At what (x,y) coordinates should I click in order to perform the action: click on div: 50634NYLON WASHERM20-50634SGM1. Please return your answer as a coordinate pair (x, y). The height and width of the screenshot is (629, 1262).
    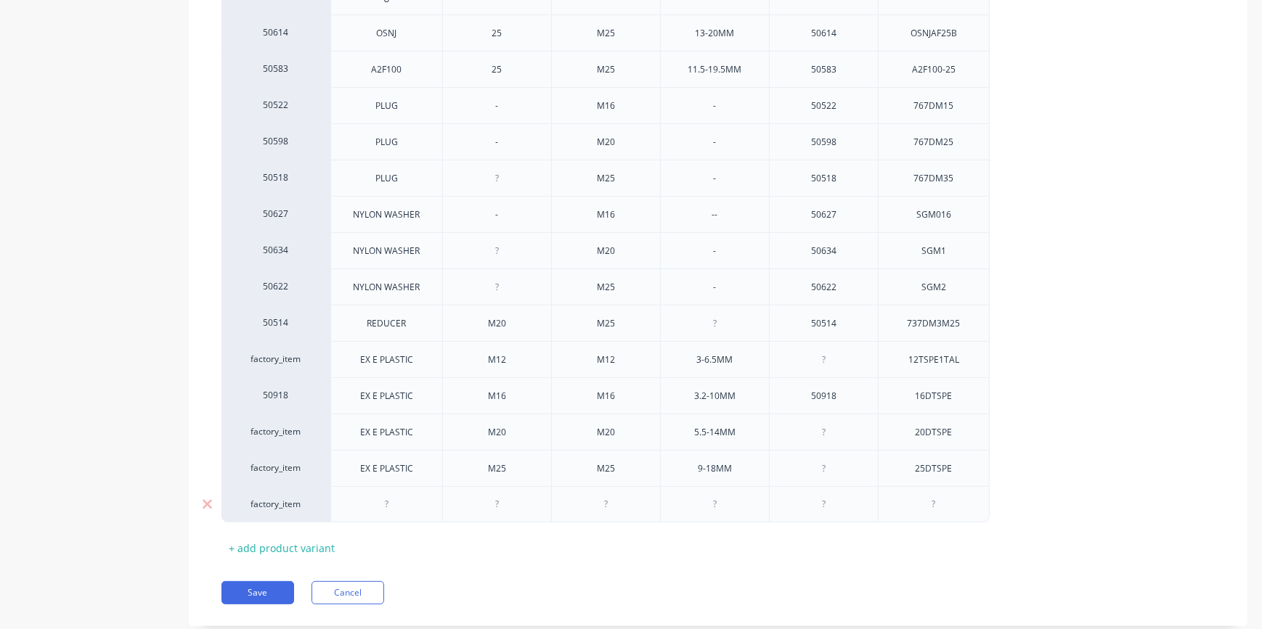
    Looking at the image, I should click on (606, 250).